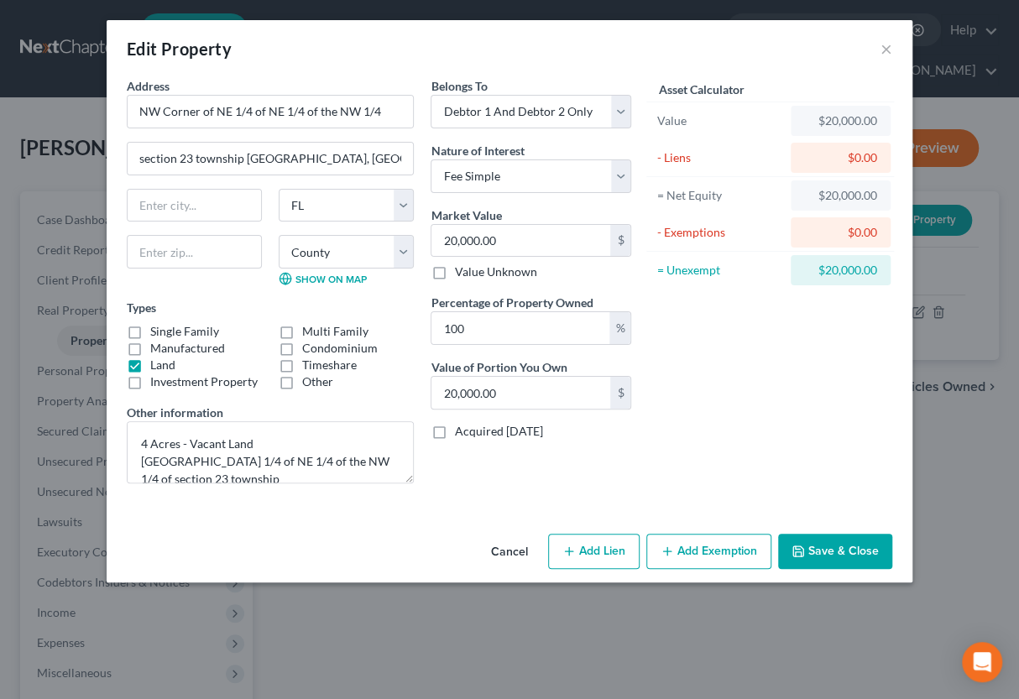  What do you see at coordinates (466, 215) in the screenshot?
I see `label: Market Value` at bounding box center [466, 215].